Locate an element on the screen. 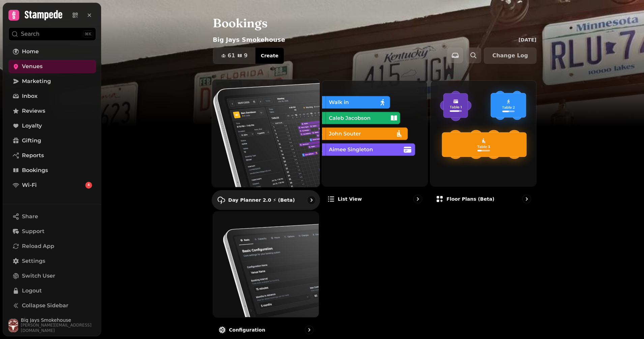  span: Big Jays Smokehouse is located at coordinates (58, 320).